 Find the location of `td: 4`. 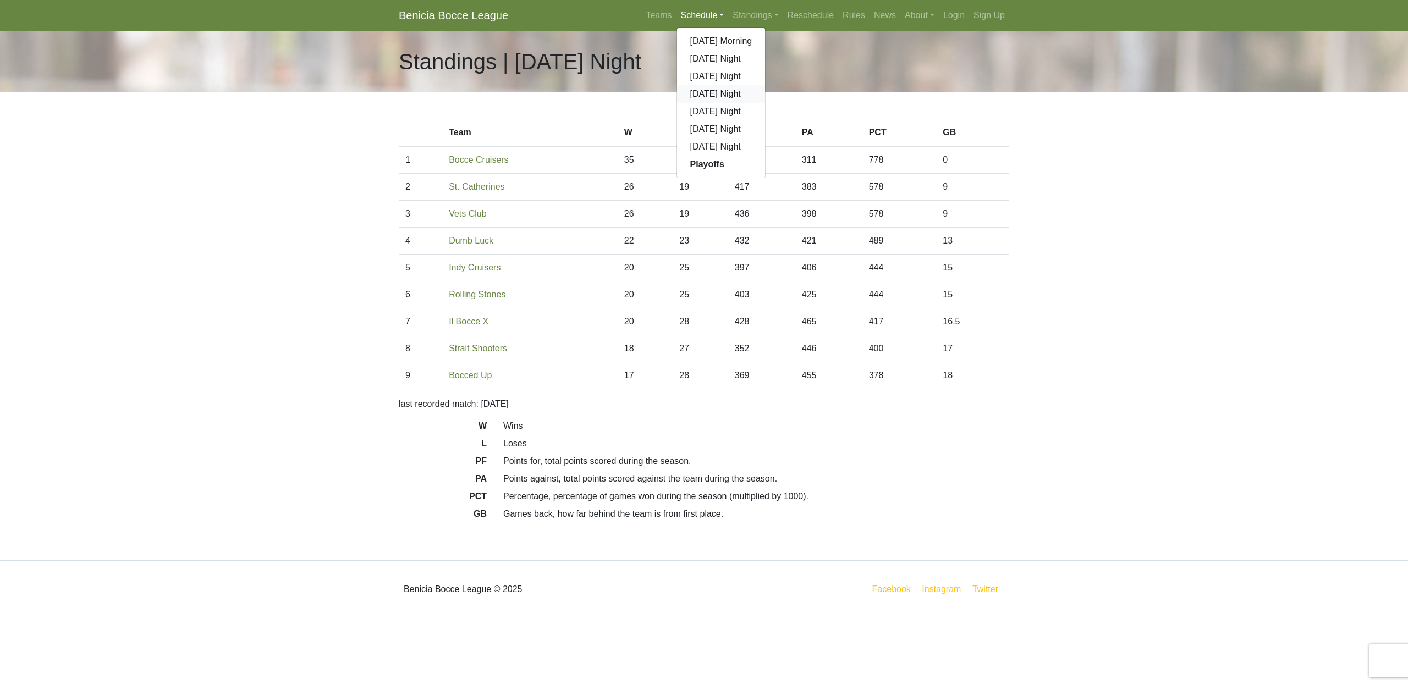

td: 4 is located at coordinates (420, 241).